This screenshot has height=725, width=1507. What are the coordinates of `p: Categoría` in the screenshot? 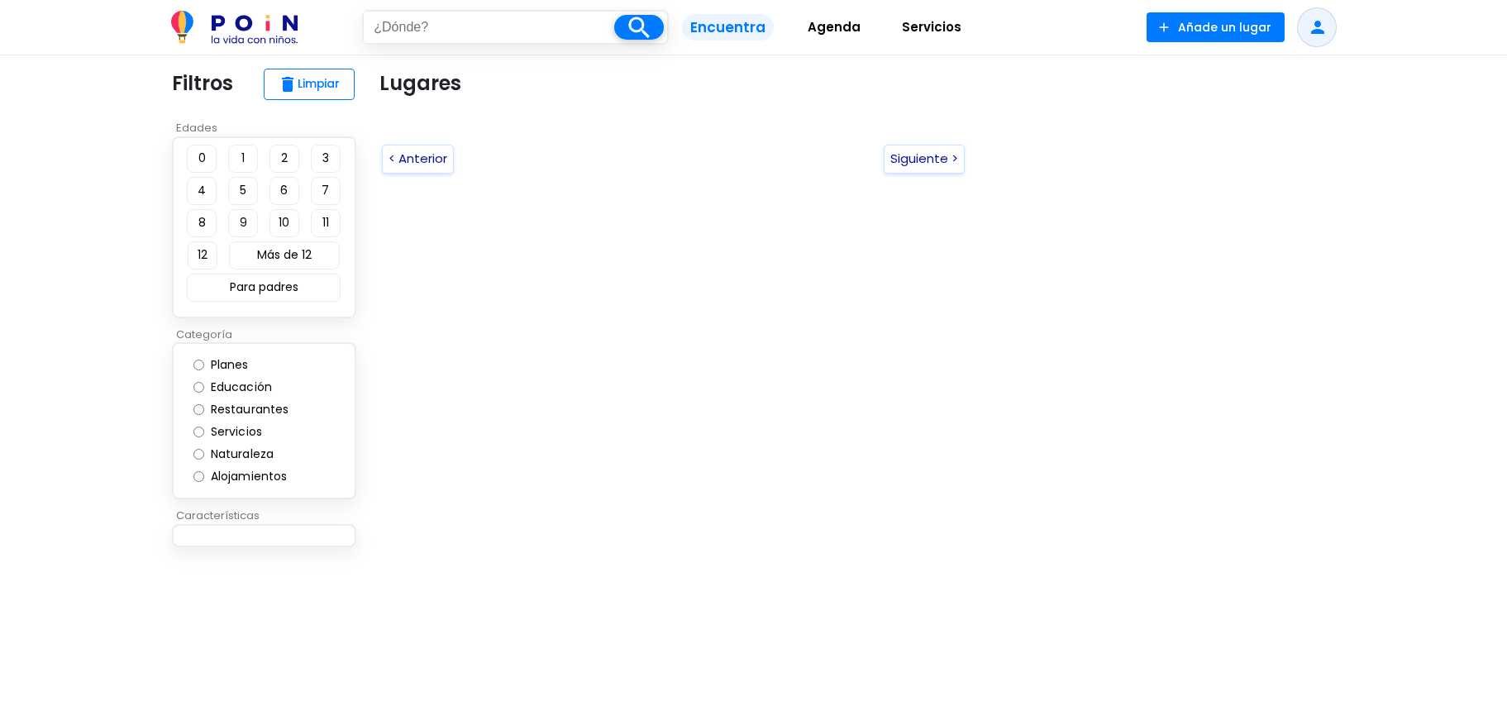 It's located at (269, 335).